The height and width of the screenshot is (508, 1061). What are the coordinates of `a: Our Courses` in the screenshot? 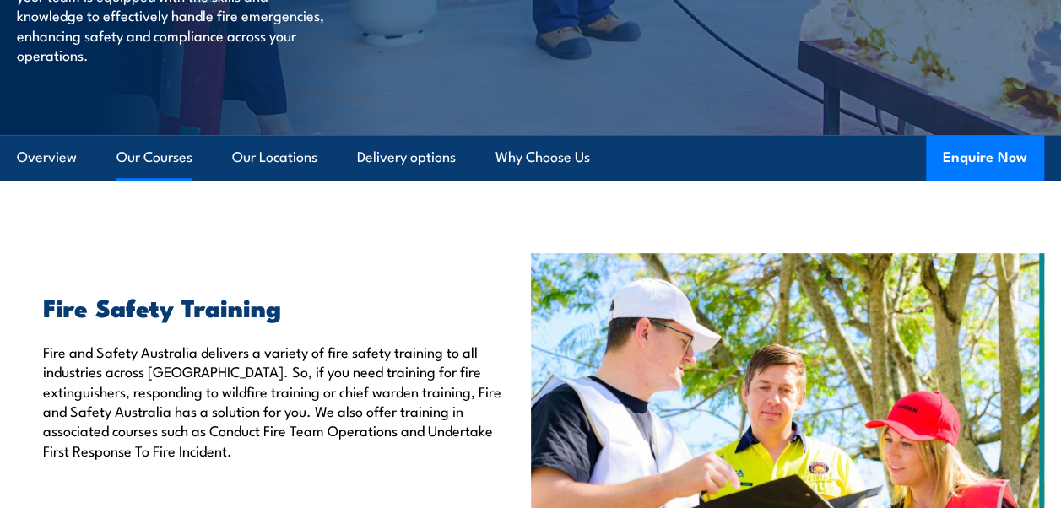 It's located at (154, 157).